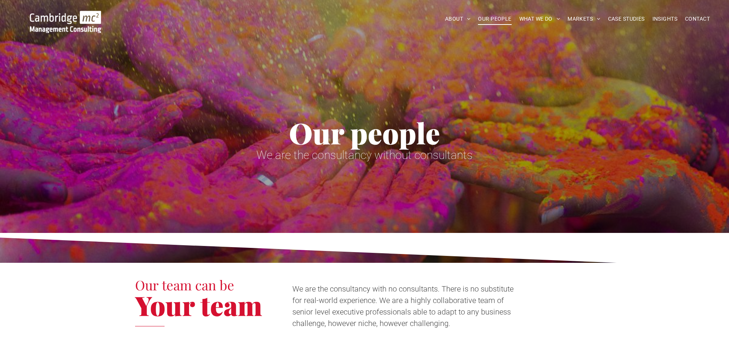  I want to click on a: WHAT WE DO, so click(540, 19).